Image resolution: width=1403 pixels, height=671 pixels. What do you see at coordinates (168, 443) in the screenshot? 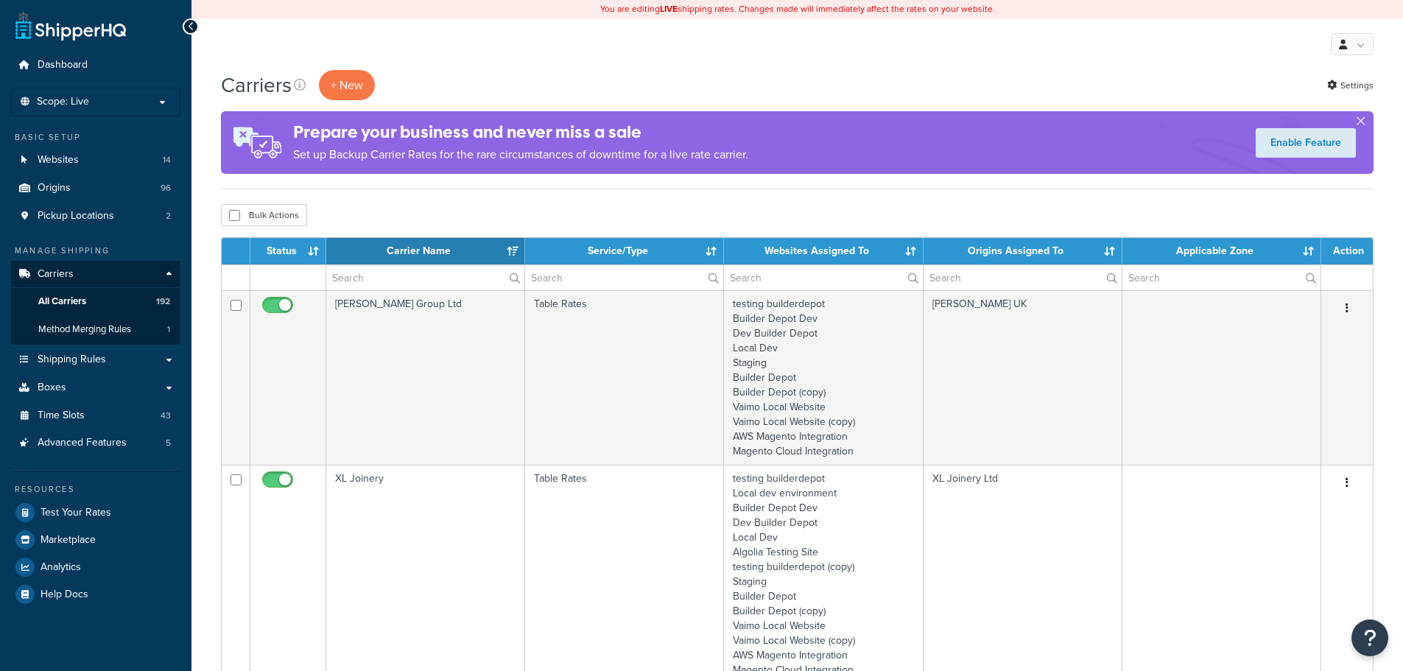
I see `span: 5` at bounding box center [168, 443].